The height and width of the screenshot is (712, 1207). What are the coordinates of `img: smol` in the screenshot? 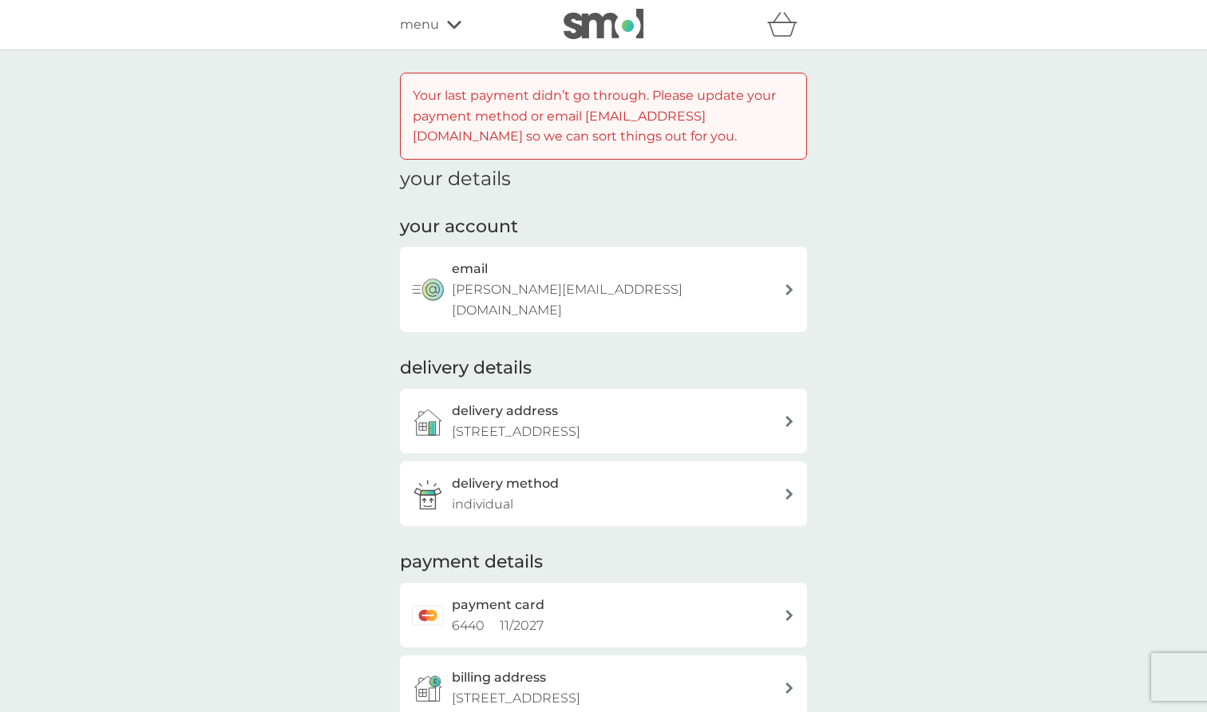 It's located at (603, 24).